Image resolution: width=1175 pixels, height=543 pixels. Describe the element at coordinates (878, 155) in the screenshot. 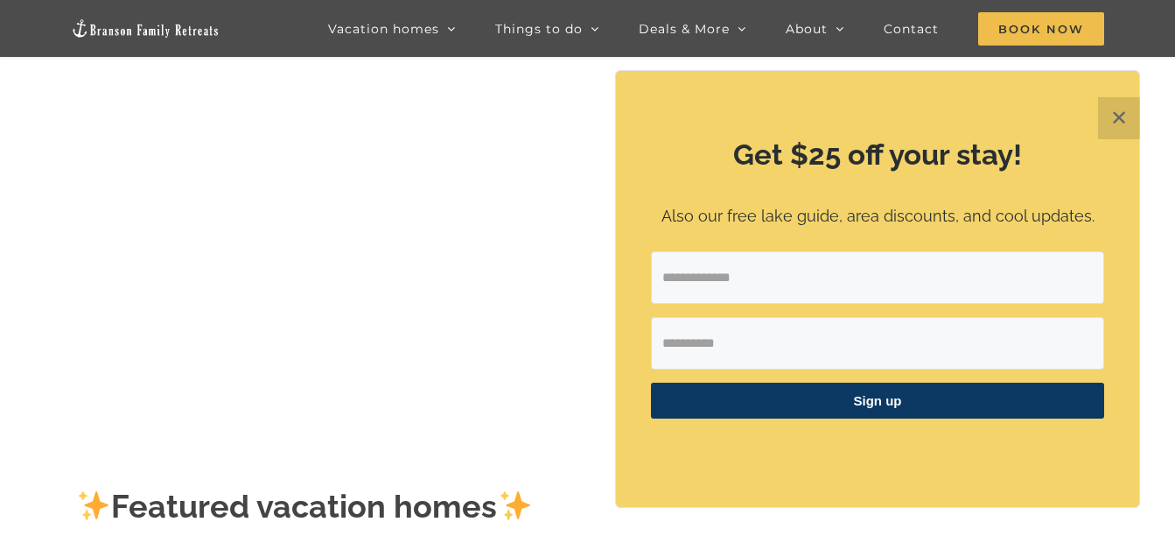

I see `h2: Get $25 off your stay!` at that location.